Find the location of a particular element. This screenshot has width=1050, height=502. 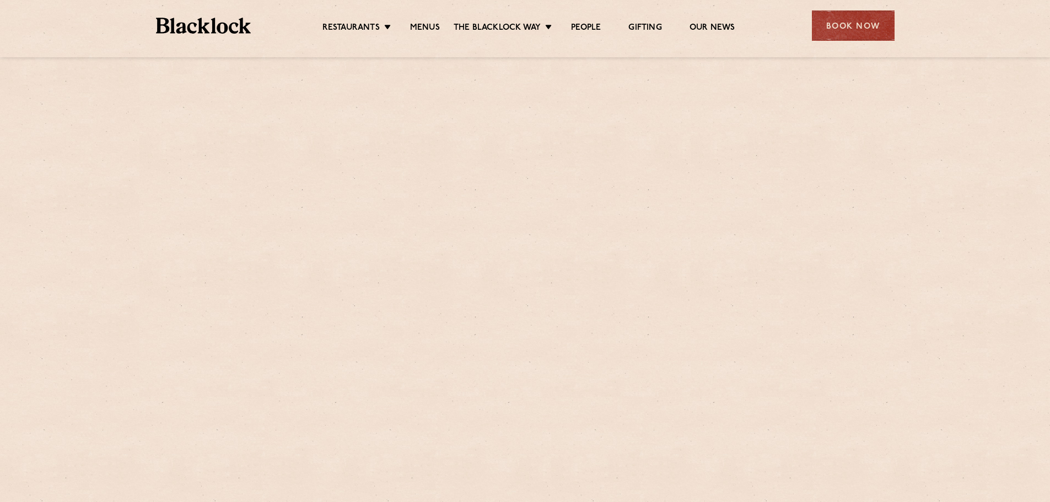

div: Book Now is located at coordinates (853, 25).